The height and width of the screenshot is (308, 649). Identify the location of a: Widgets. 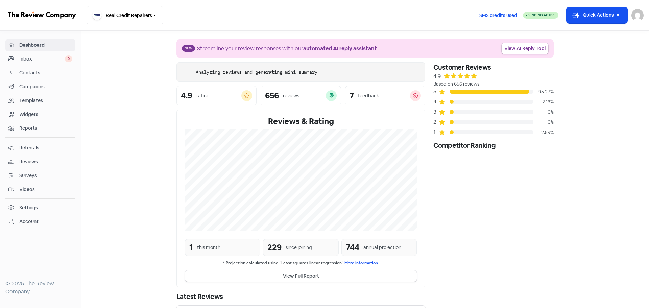
(40, 114).